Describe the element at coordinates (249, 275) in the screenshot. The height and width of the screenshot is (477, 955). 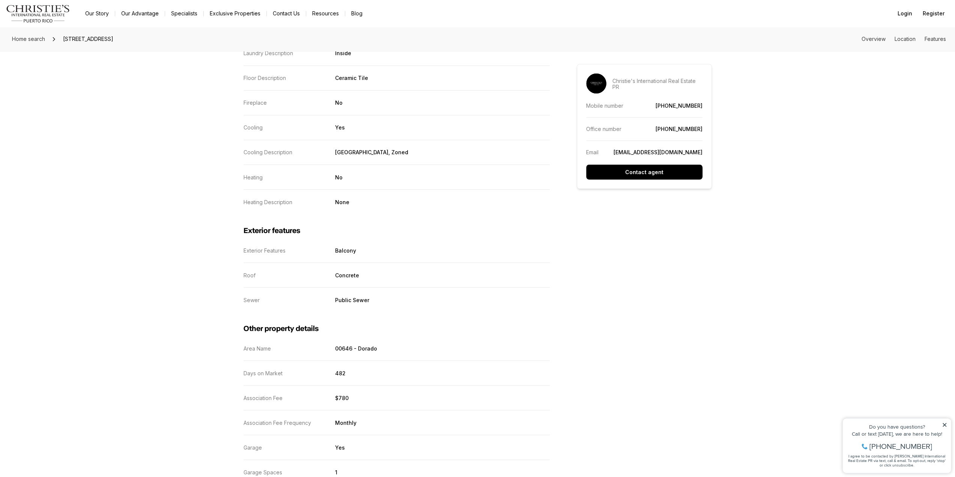
I see `p: Roof` at that location.